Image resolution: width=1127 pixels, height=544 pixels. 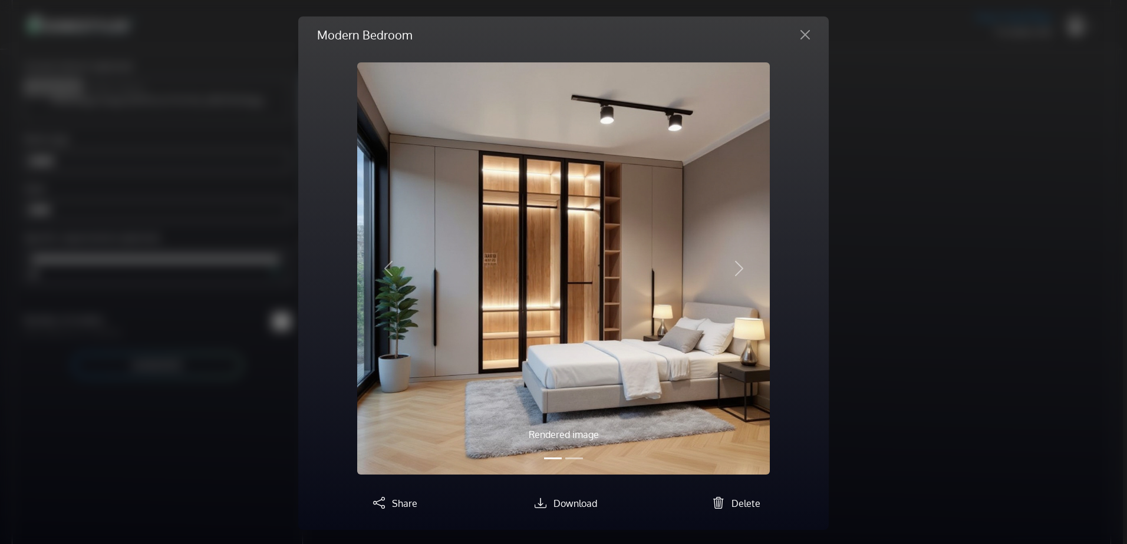 I want to click on a: Share, so click(x=392, y=504).